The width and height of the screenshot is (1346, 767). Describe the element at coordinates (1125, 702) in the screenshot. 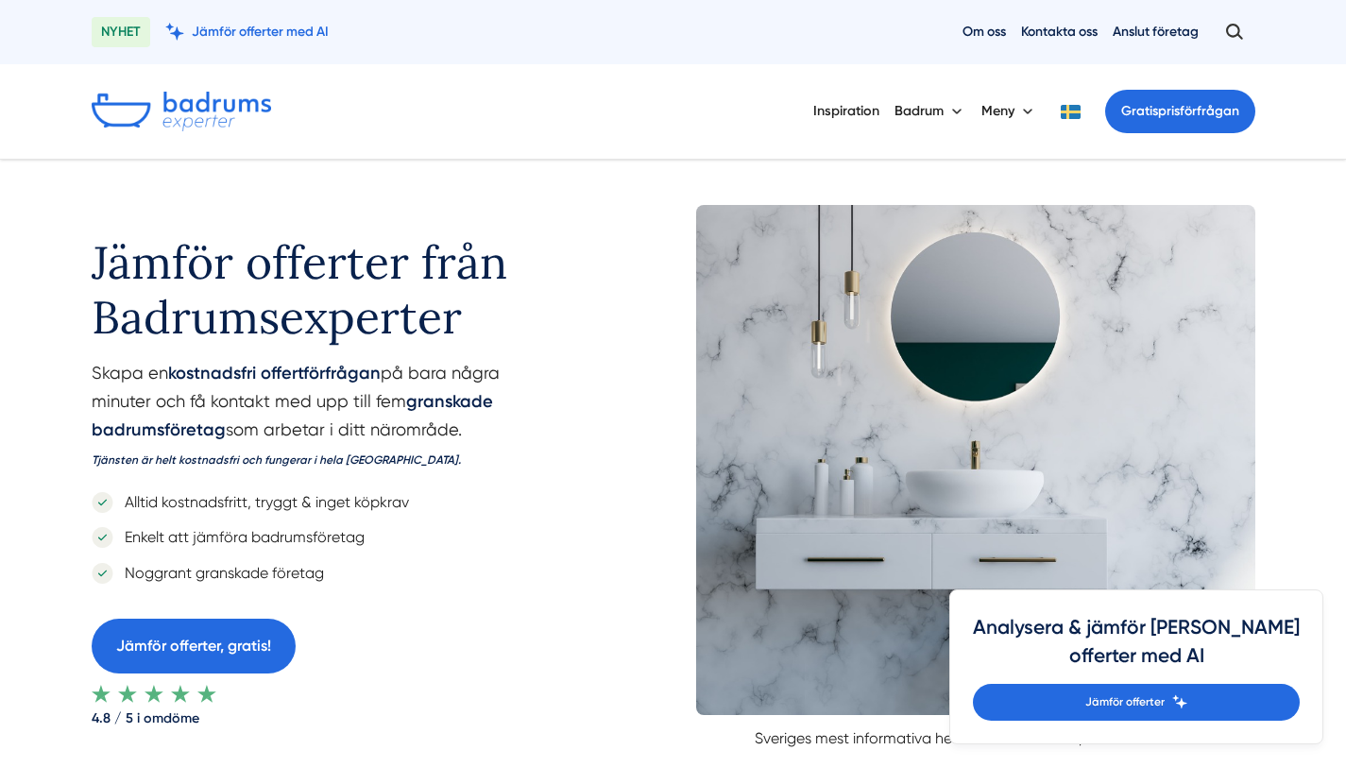

I see `span: Jämför offerter` at that location.